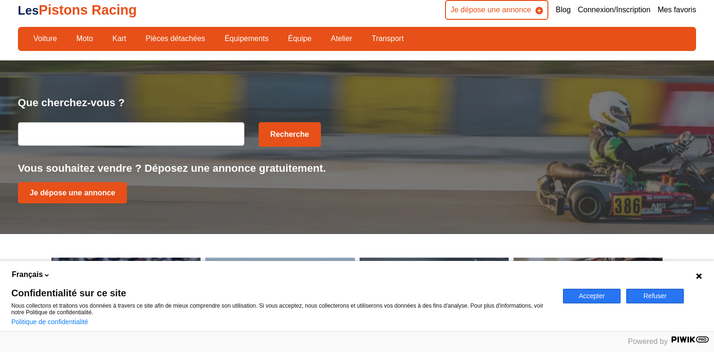  What do you see at coordinates (300, 39) in the screenshot?
I see `a: Équipe` at bounding box center [300, 39].